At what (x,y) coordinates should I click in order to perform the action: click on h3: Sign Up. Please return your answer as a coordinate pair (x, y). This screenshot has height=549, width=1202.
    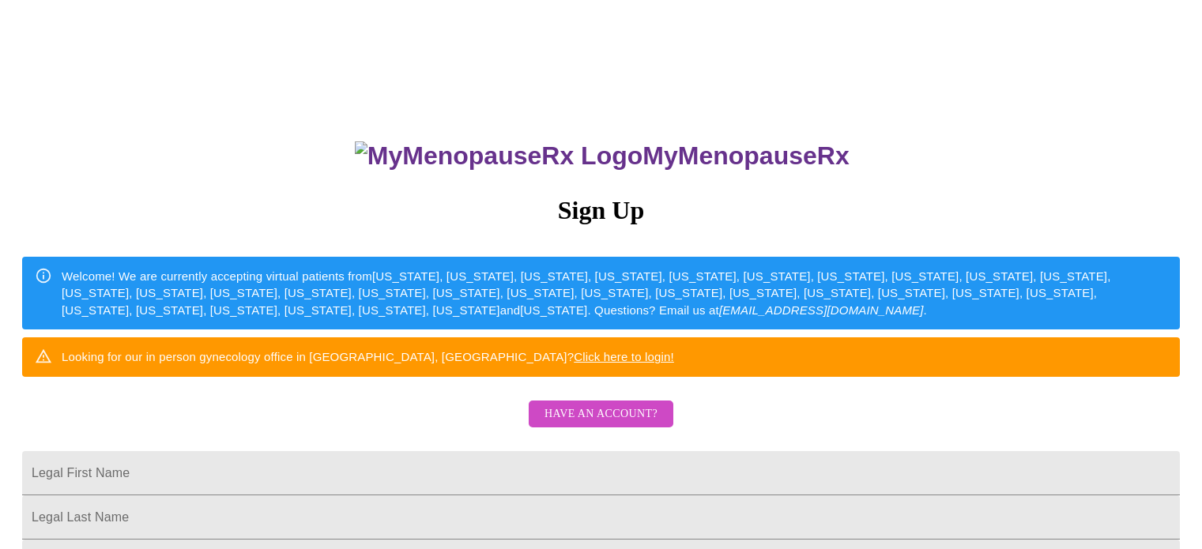
    Looking at the image, I should click on (600, 210).